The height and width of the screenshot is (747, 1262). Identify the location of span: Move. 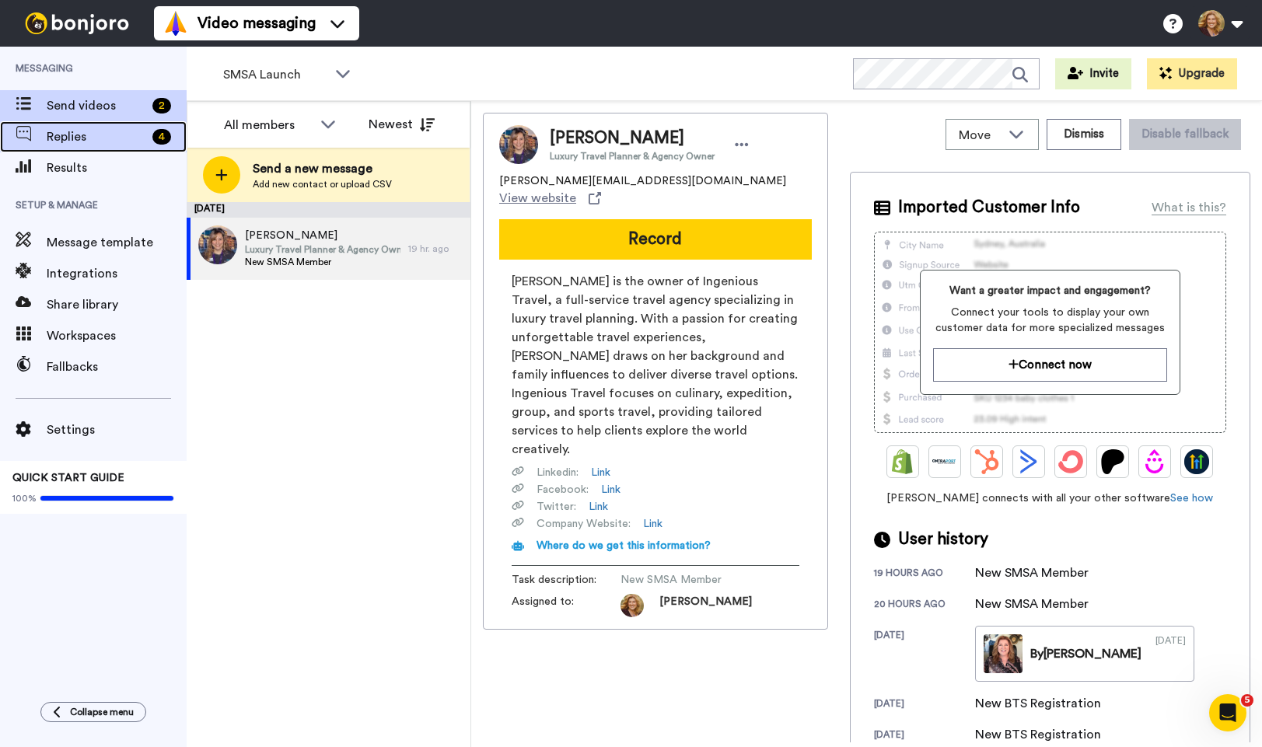
(980, 135).